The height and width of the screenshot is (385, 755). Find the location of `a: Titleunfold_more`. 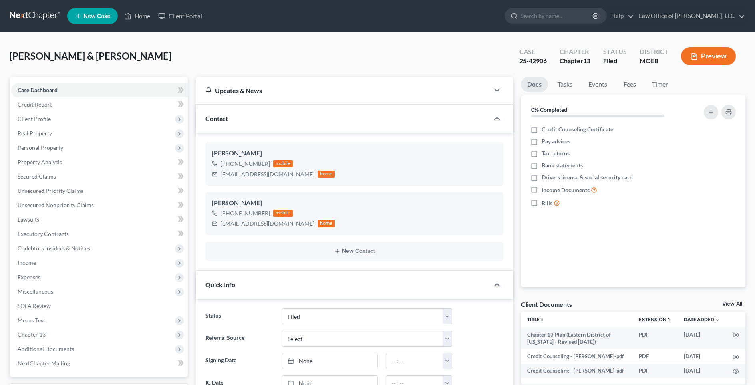

a: Titleunfold_more is located at coordinates (536, 319).